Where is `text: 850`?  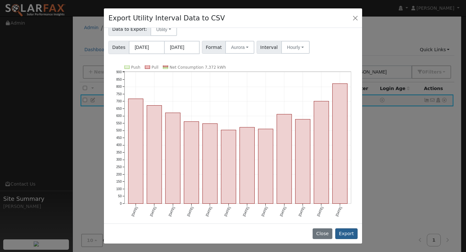 text: 850 is located at coordinates (119, 79).